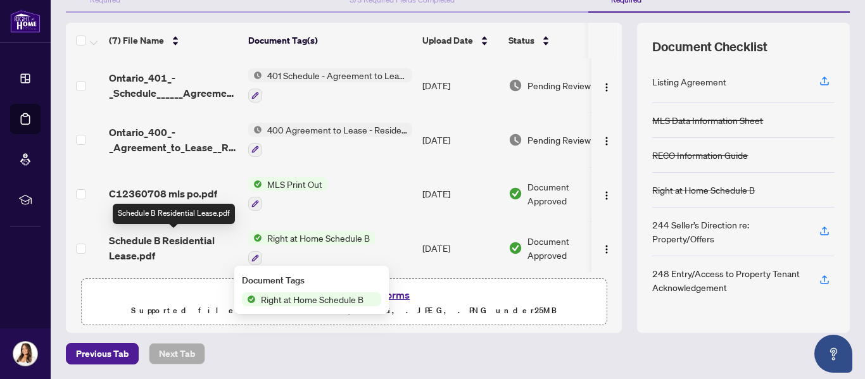 The width and height of the screenshot is (865, 379). Describe the element at coordinates (344, 311) in the screenshot. I see `p: Supported files include .PDF, .JPG, .JPEG, .PNG under 25 MB` at that location.